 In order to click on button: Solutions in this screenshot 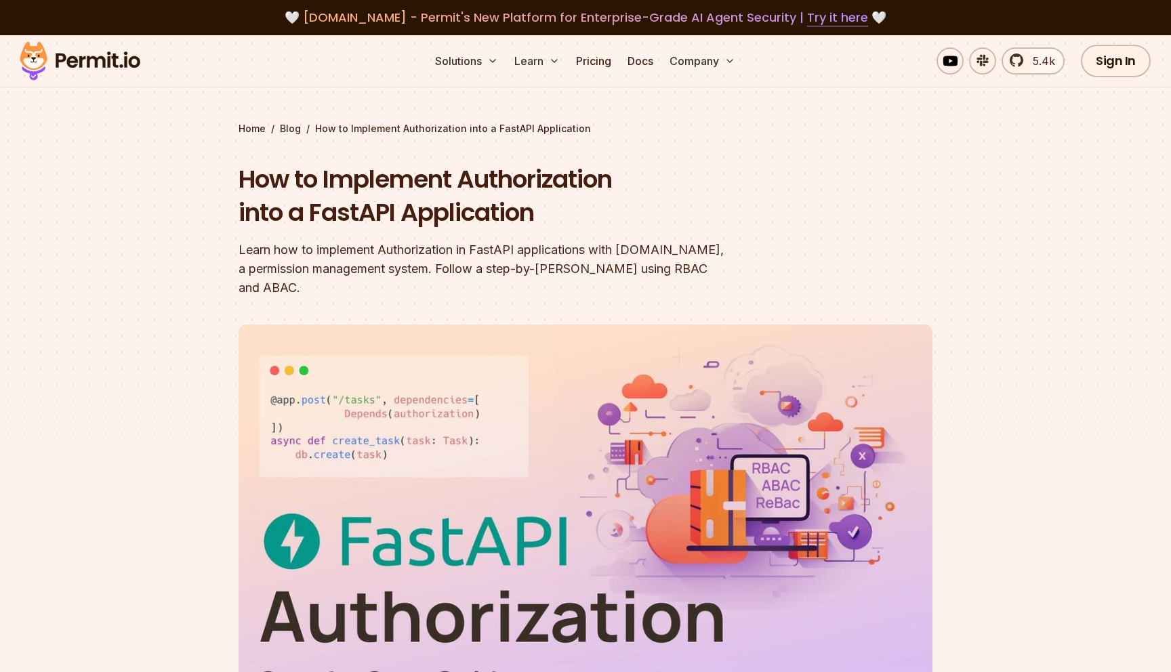, I will do `click(466, 61)`.